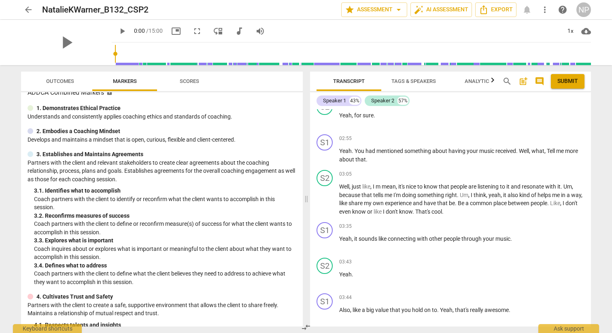 Image resolution: width=612 pixels, height=333 pixels. What do you see at coordinates (162, 309) in the screenshot?
I see `p: Partners with the client to create a safe, supportive environment that allows the client to share...` at bounding box center [162, 309].